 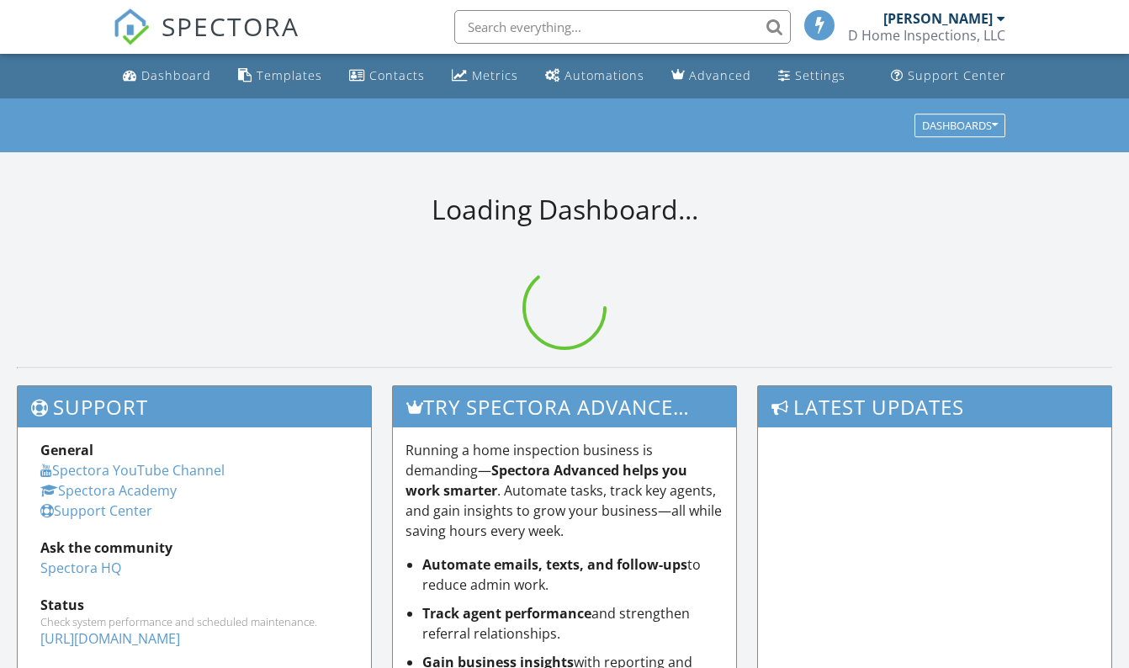 I want to click on a: Automations (Basic), so click(x=595, y=76).